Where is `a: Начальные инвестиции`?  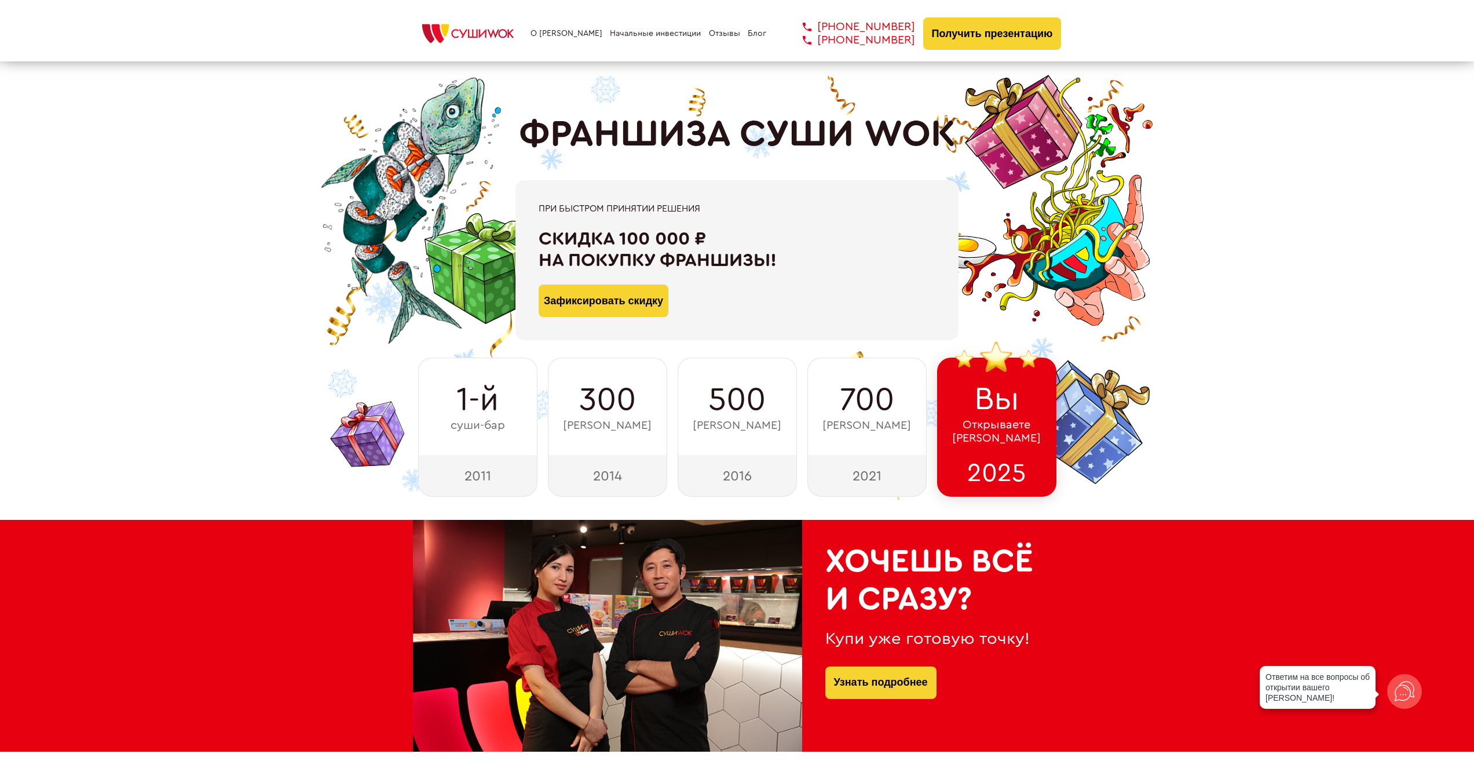 a: Начальные инвестиции is located at coordinates (655, 34).